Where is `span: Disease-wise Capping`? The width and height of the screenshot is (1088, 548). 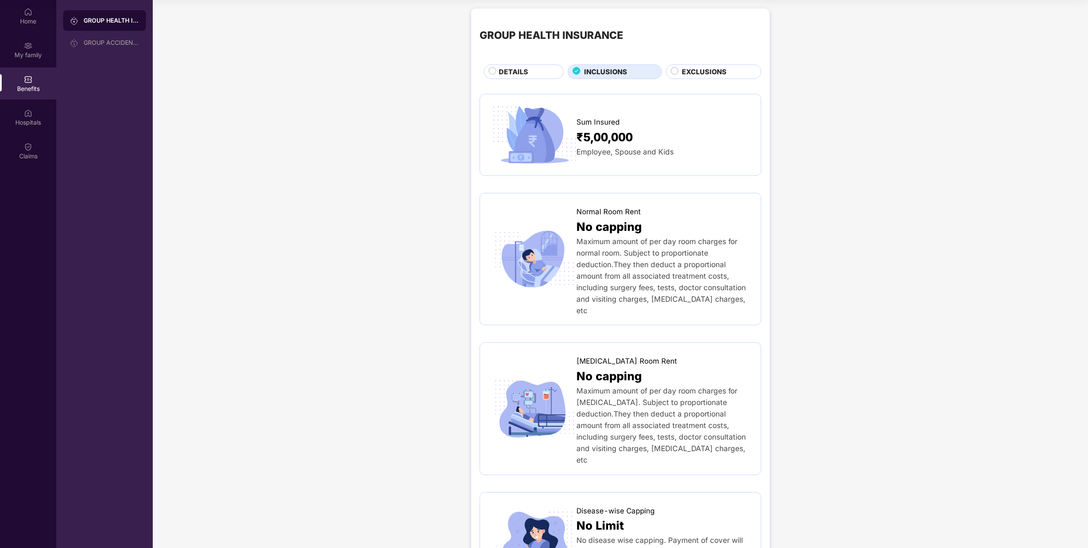 span: Disease-wise Capping is located at coordinates (615, 511).